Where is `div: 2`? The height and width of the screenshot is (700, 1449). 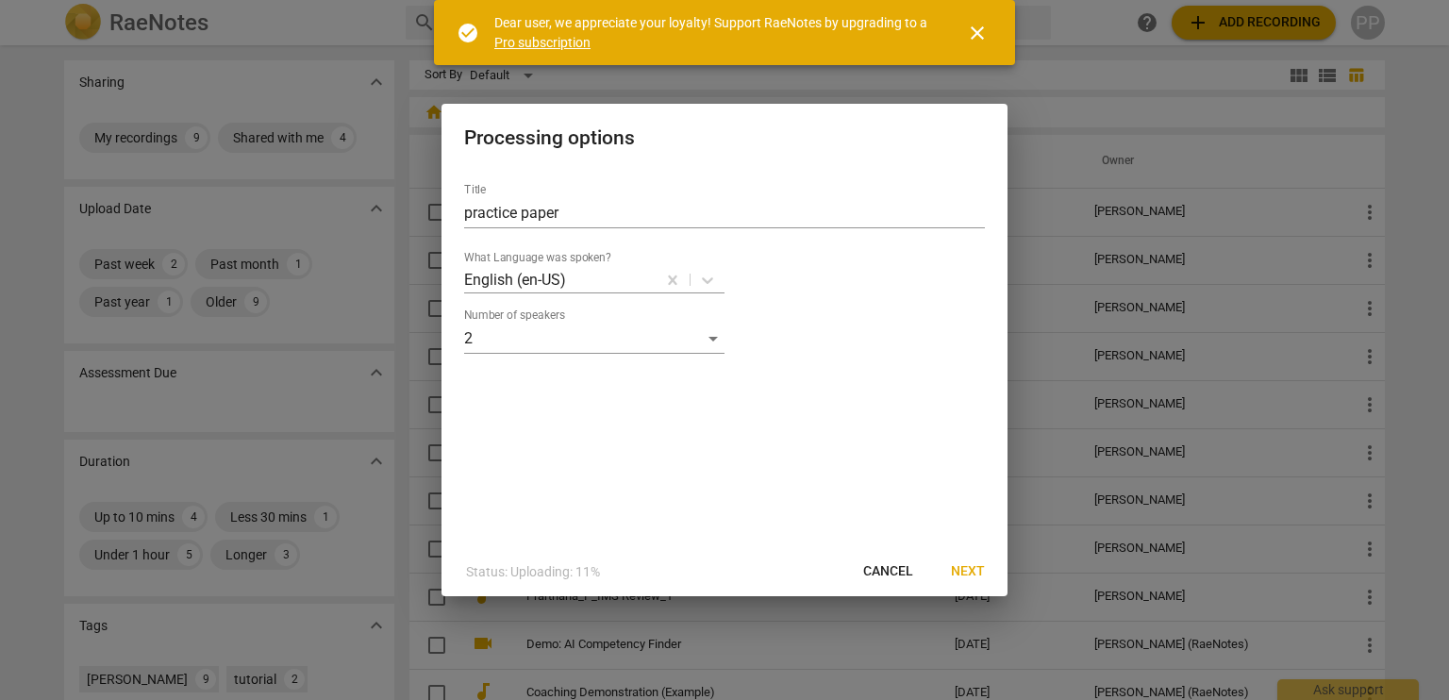 div: 2 is located at coordinates (594, 339).